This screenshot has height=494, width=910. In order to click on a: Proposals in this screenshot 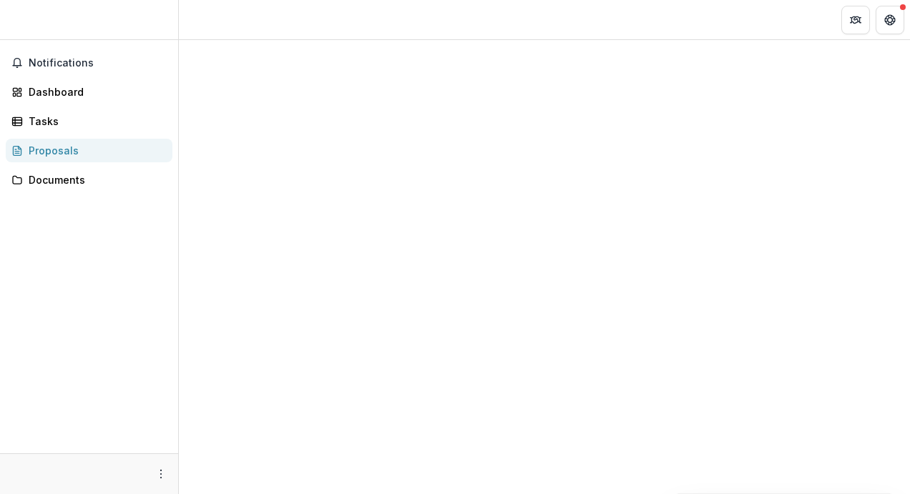, I will do `click(89, 150)`.